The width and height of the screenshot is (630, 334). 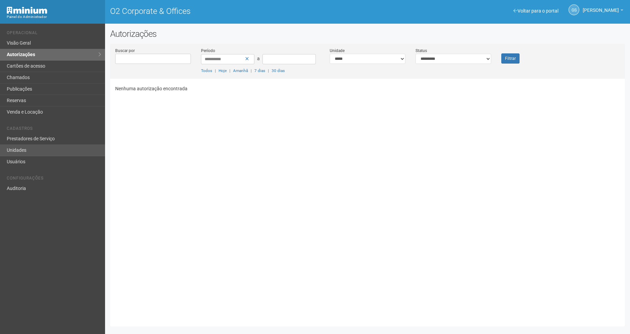 What do you see at coordinates (259, 58) in the screenshot?
I see `span: a` at bounding box center [259, 58].